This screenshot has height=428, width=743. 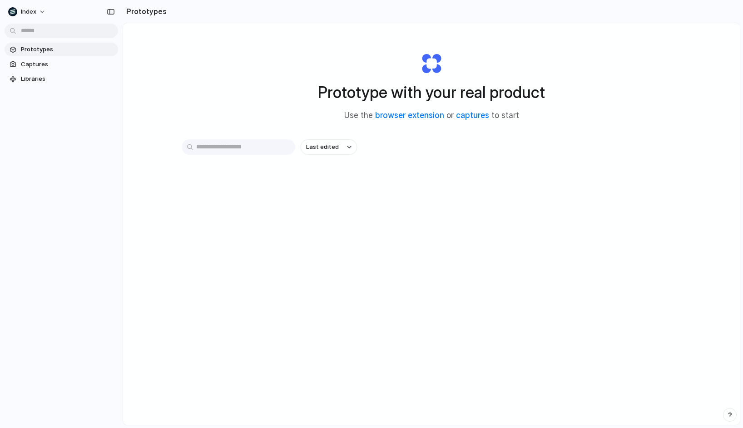 I want to click on span: Use the or to start, so click(x=431, y=116).